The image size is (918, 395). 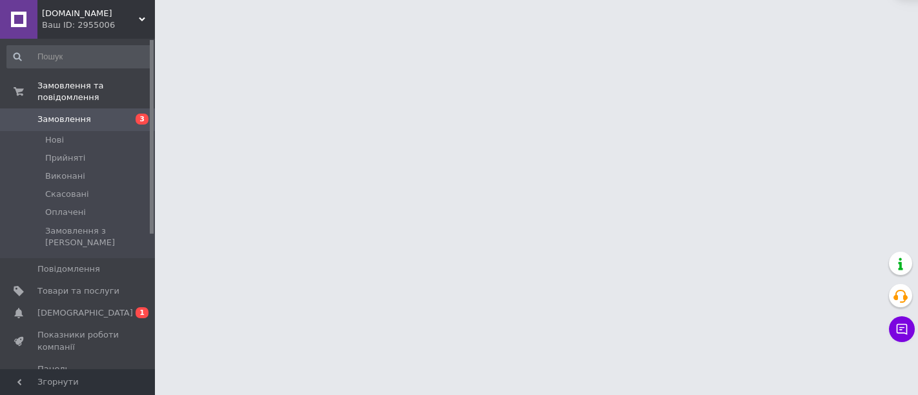 What do you see at coordinates (98, 25) in the screenshot?
I see `div: Ваш ID: 2955006` at bounding box center [98, 25].